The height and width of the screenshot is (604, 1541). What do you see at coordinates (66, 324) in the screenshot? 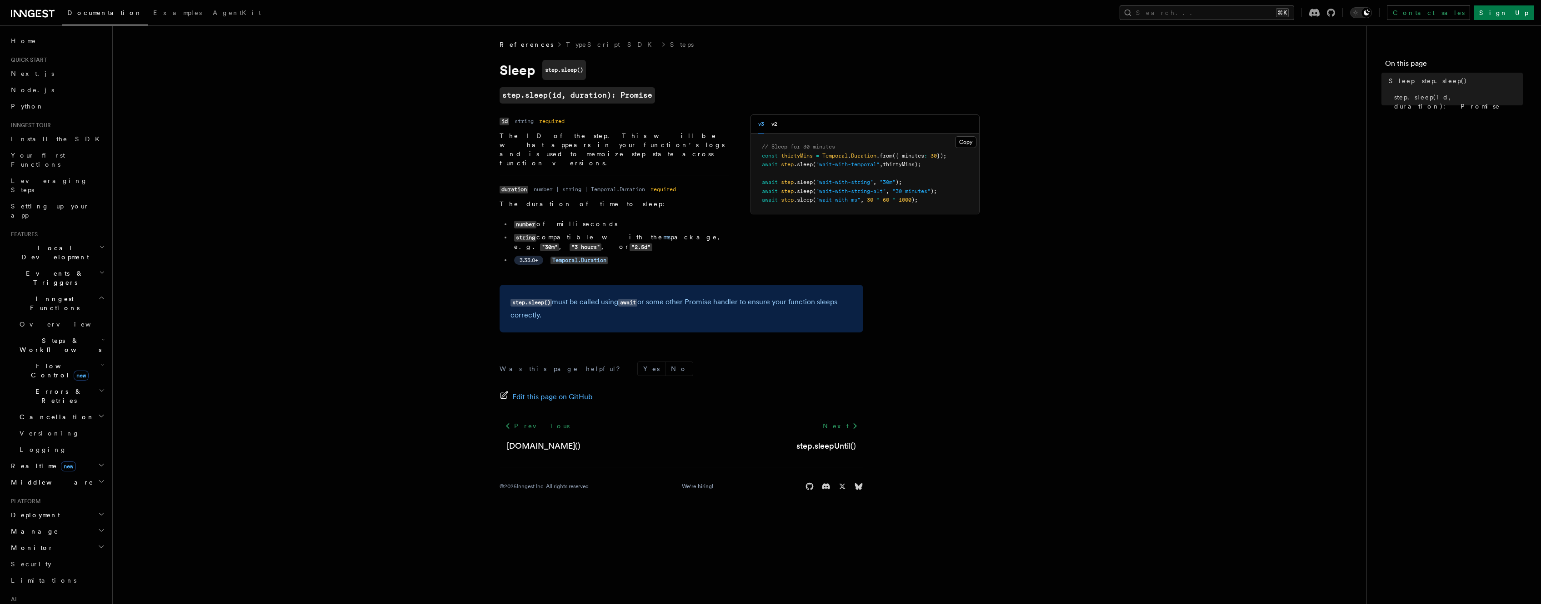
I see `span: Overview` at bounding box center [66, 324].